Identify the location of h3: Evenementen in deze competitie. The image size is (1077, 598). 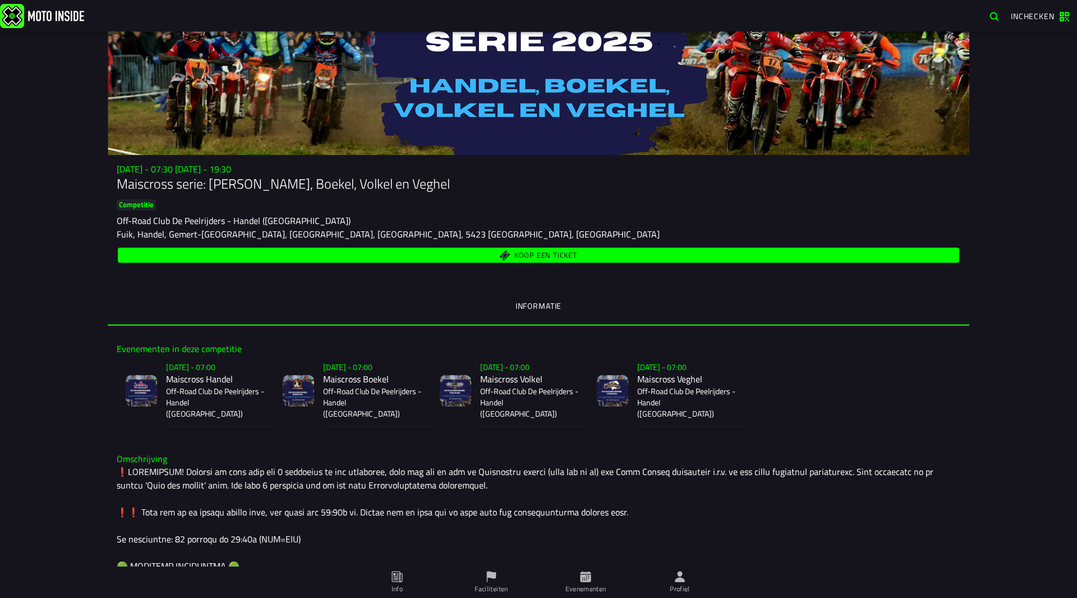
(539, 348).